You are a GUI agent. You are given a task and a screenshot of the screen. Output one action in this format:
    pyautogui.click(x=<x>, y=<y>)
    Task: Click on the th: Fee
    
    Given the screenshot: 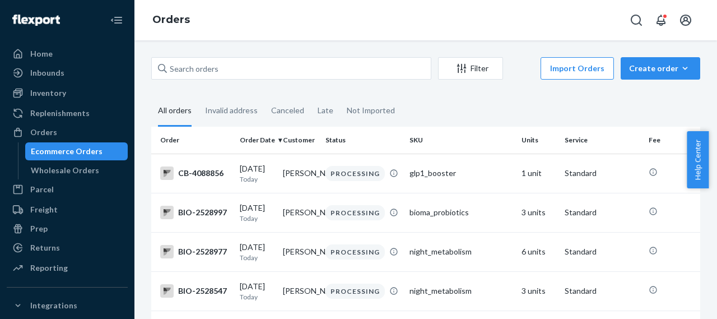 What is the action you would take?
    pyautogui.click(x=678, y=140)
    